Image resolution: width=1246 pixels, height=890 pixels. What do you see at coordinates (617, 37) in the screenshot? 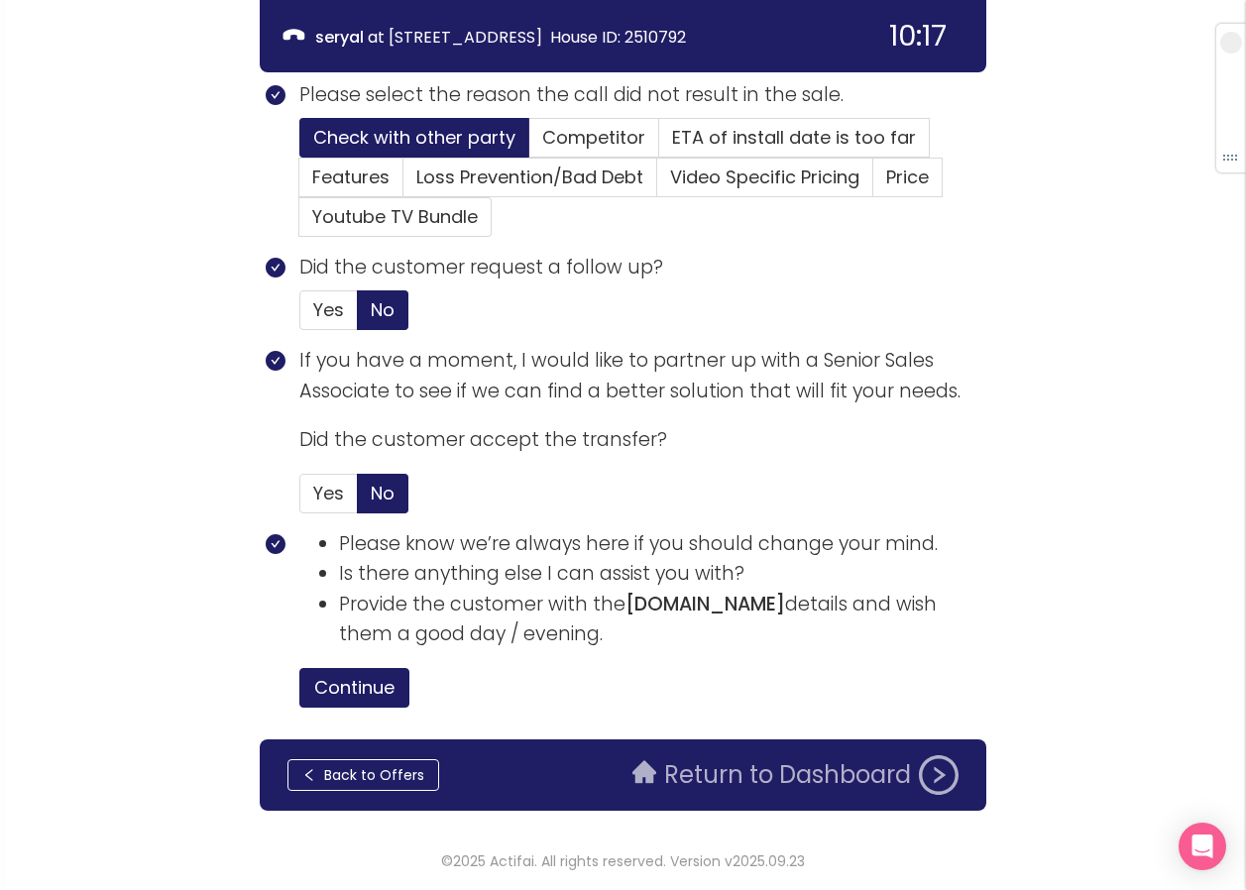
I see `span: House ID: 2510792` at bounding box center [617, 37].